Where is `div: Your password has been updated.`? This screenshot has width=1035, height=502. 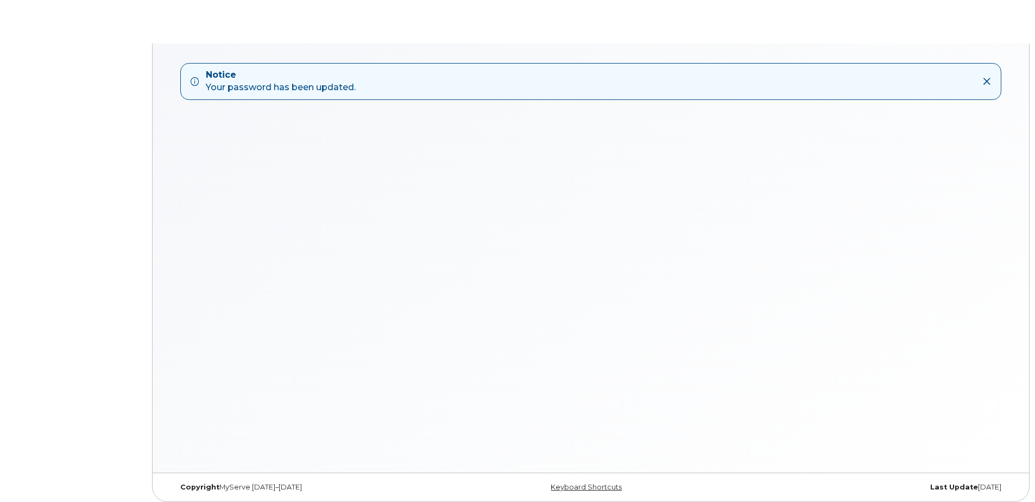
div: Your password has been updated. is located at coordinates (281, 81).